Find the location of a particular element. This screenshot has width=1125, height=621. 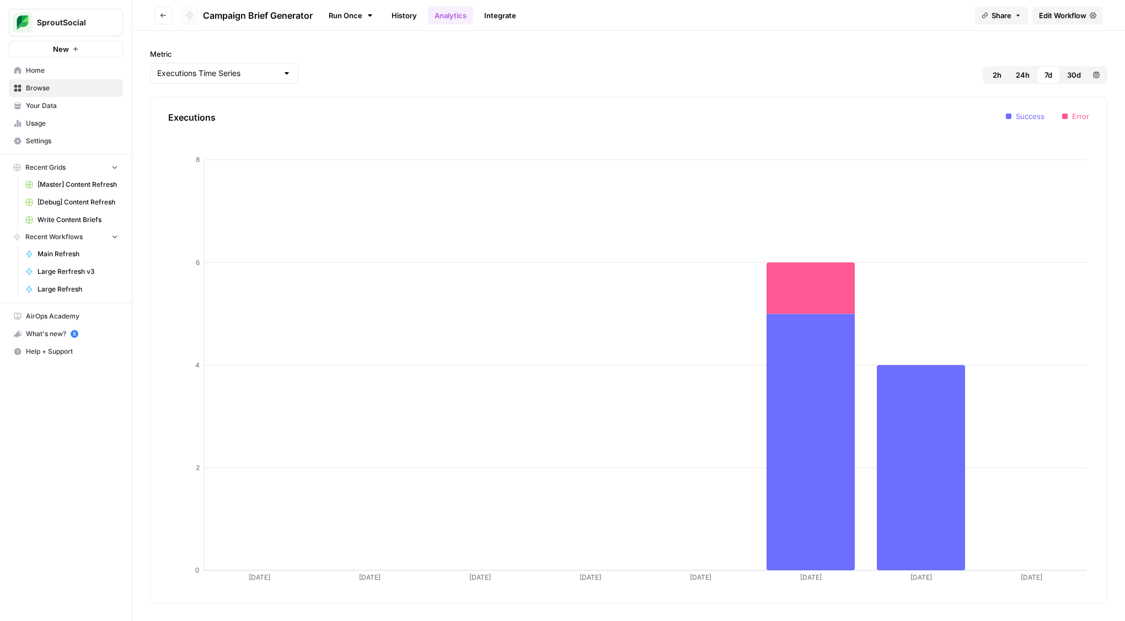

span: Recent Grids is located at coordinates (45, 168).